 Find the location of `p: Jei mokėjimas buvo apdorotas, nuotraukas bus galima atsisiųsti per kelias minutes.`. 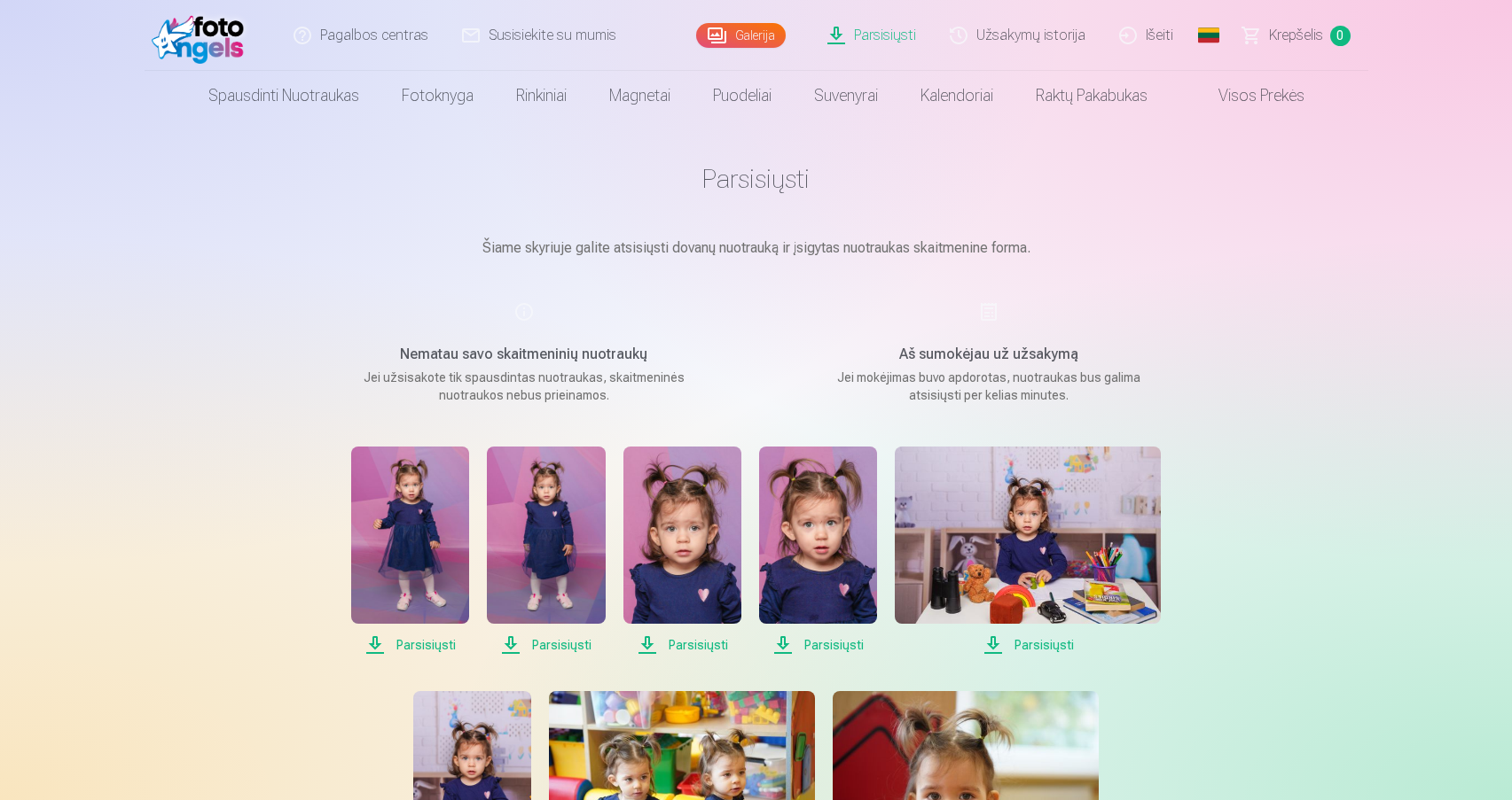

p: Jei mokėjimas buvo apdorotas, nuotraukas bus galima atsisiųsti per kelias minutes. is located at coordinates (989, 386).